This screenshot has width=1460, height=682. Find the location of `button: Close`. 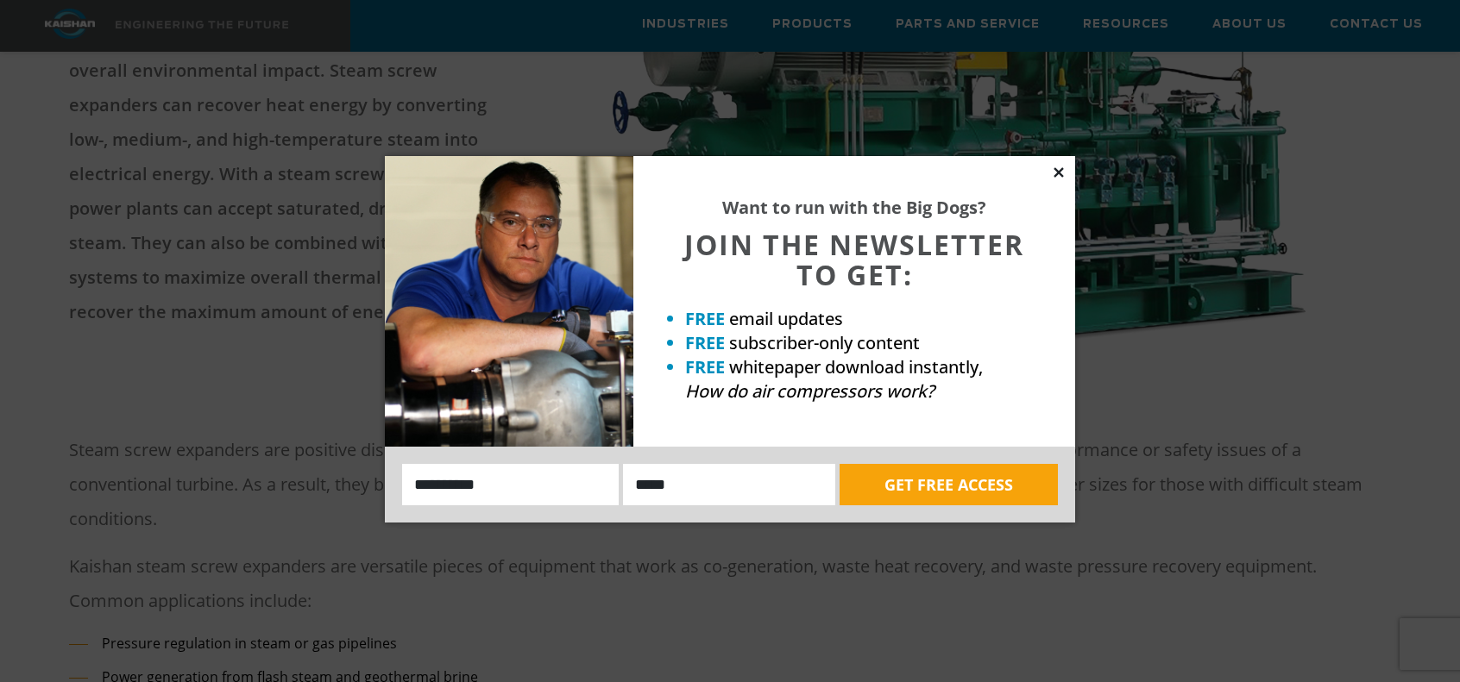

button: Close is located at coordinates (1059, 173).